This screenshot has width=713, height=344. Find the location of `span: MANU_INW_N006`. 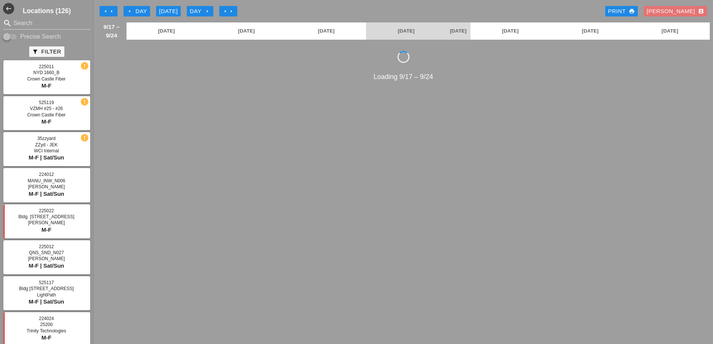

span: MANU_INW_N006 is located at coordinates (46, 181).